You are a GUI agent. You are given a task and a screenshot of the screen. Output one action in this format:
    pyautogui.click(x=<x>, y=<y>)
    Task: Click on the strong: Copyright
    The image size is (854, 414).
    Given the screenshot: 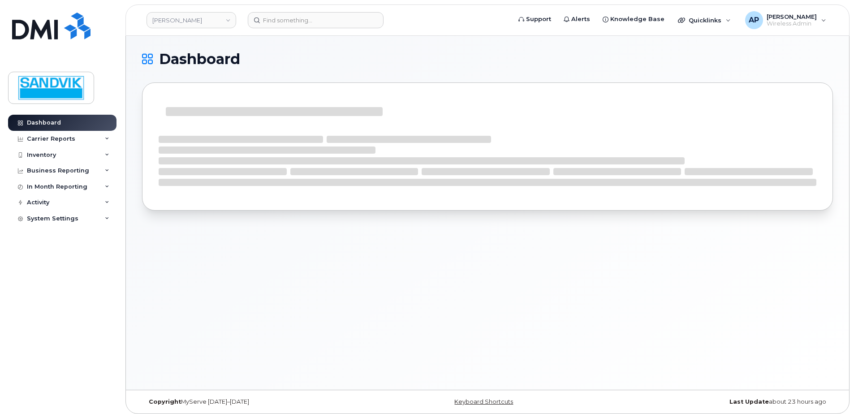 What is the action you would take?
    pyautogui.click(x=165, y=402)
    